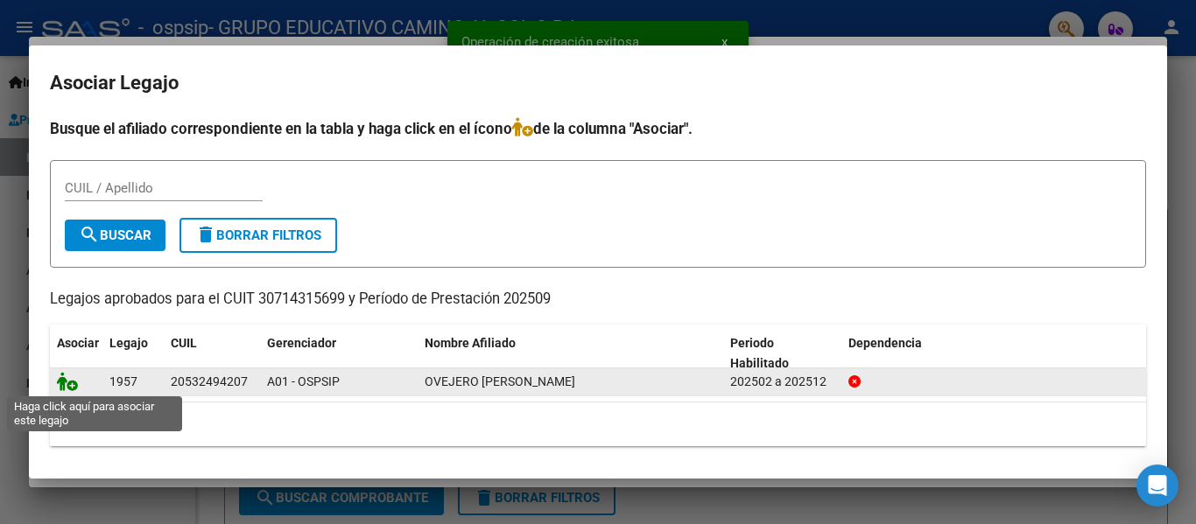 The height and width of the screenshot is (524, 1196). I want to click on div: 1 registros, so click(598, 425).